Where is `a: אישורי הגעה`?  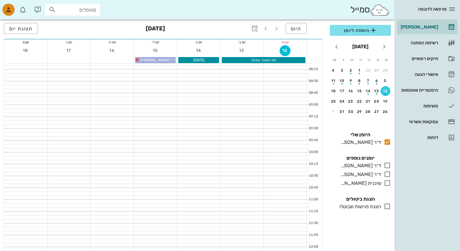 a: אישורי הגעה is located at coordinates (427, 74).